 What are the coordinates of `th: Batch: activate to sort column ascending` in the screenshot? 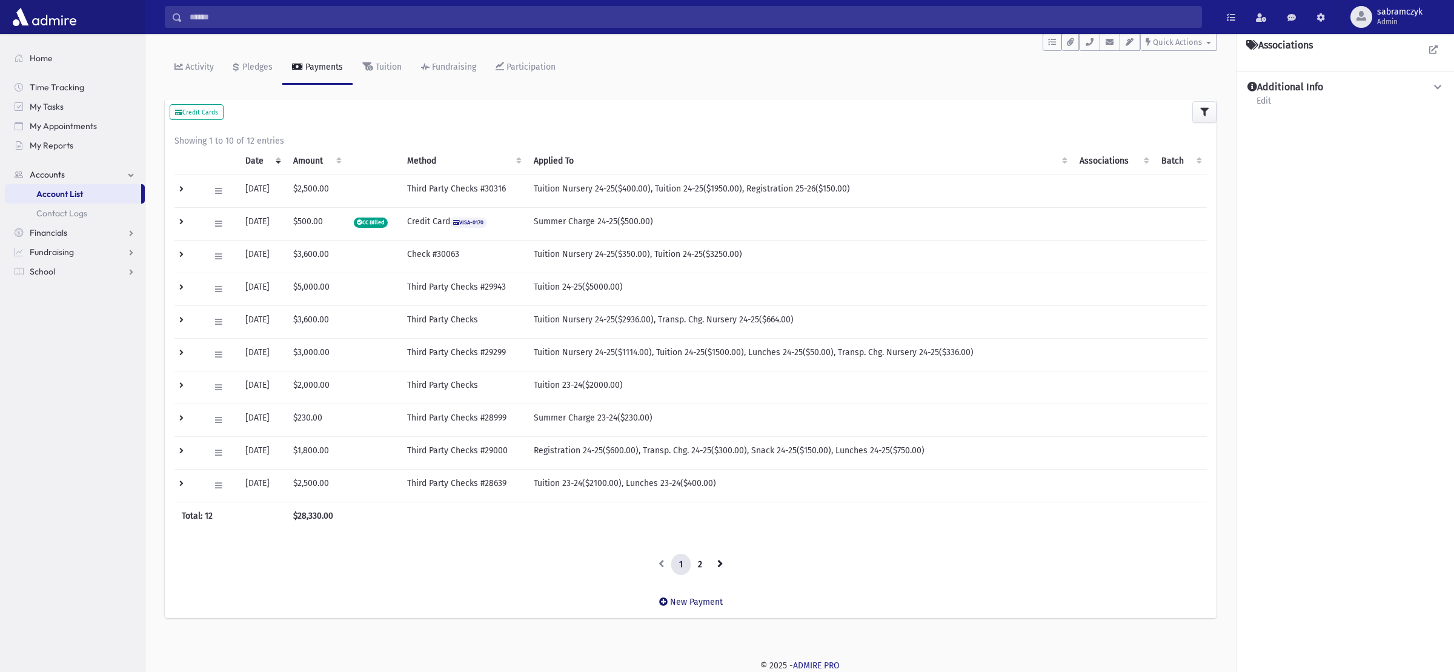 It's located at (1180, 161).